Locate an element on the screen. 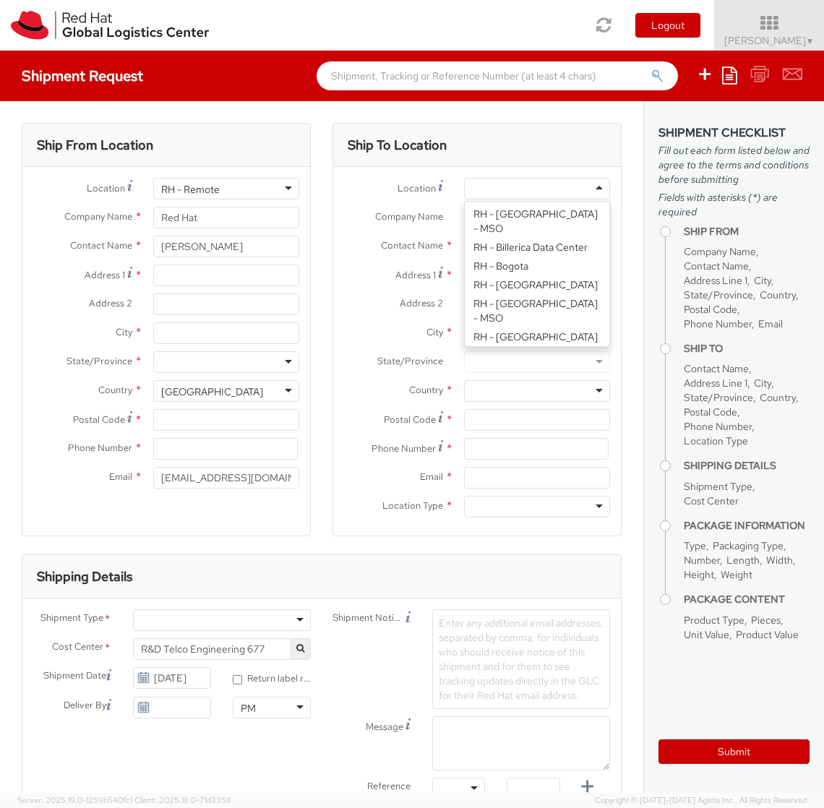 The image size is (824, 808). span: Product Value is located at coordinates (767, 635).